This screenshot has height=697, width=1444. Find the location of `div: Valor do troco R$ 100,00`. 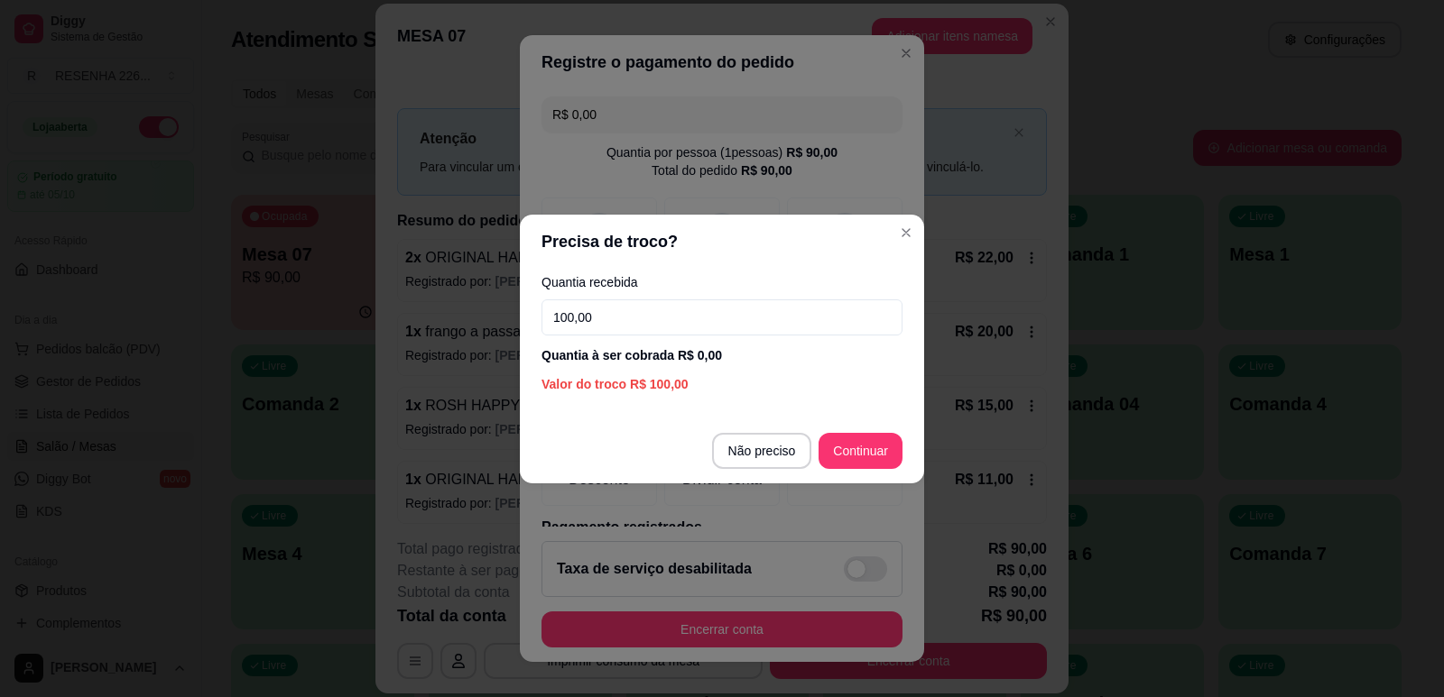

div: Valor do troco R$ 100,00 is located at coordinates (722, 384).